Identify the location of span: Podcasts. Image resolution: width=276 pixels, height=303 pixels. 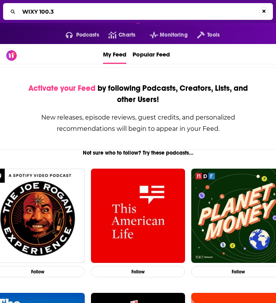
(88, 35).